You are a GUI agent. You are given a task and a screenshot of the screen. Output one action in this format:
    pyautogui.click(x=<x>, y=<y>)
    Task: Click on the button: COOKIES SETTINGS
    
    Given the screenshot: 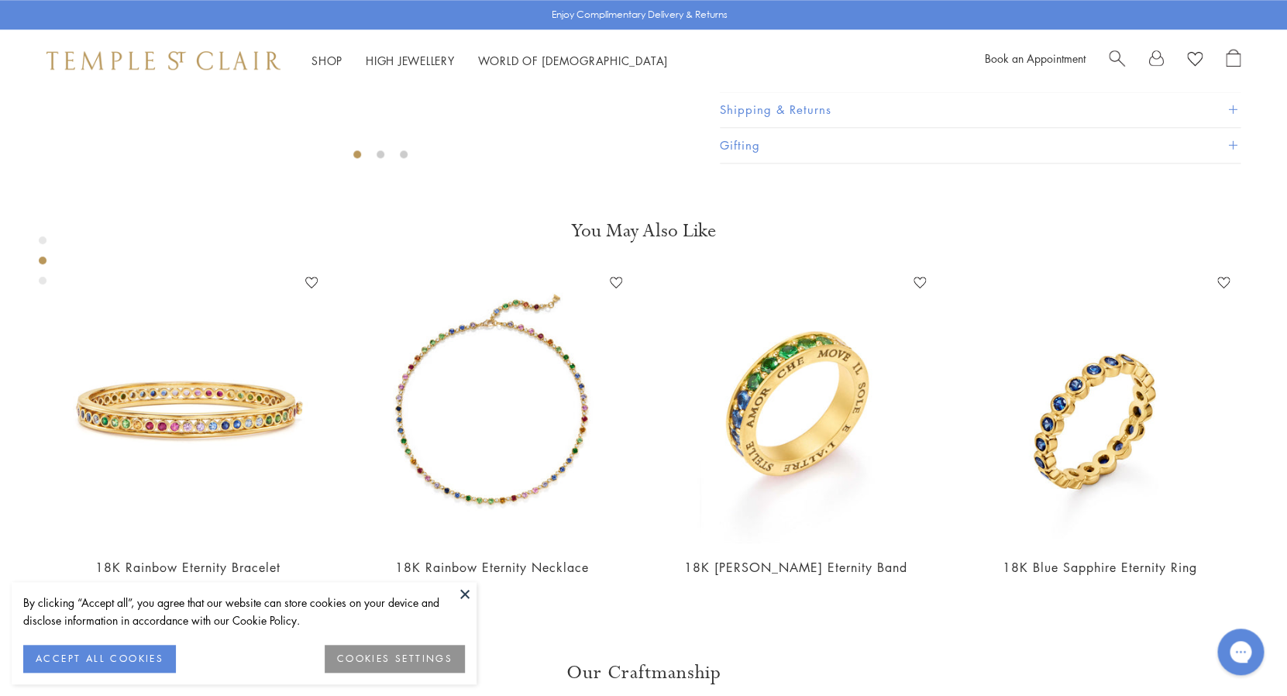 What is the action you would take?
    pyautogui.click(x=394, y=659)
    